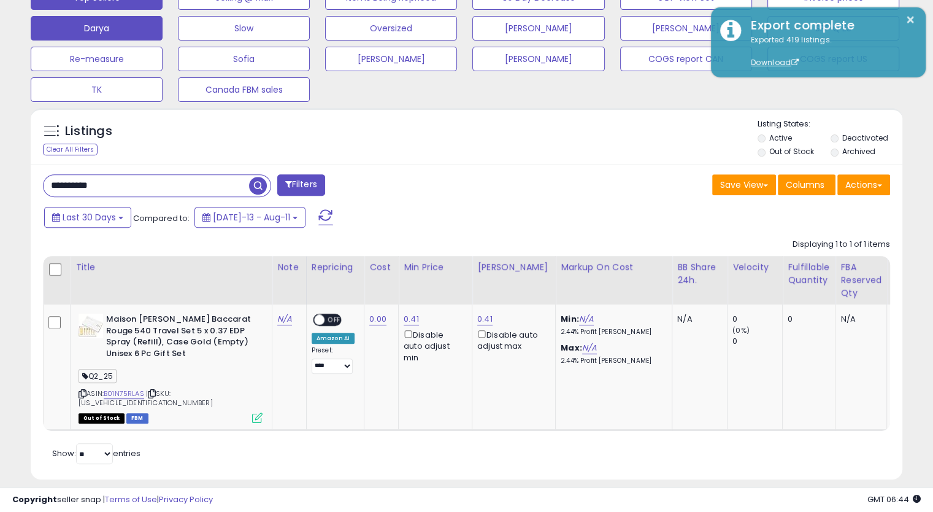 The width and height of the screenshot is (933, 512). What do you see at coordinates (570, 318) in the screenshot?
I see `b: Min:` at bounding box center [570, 318].